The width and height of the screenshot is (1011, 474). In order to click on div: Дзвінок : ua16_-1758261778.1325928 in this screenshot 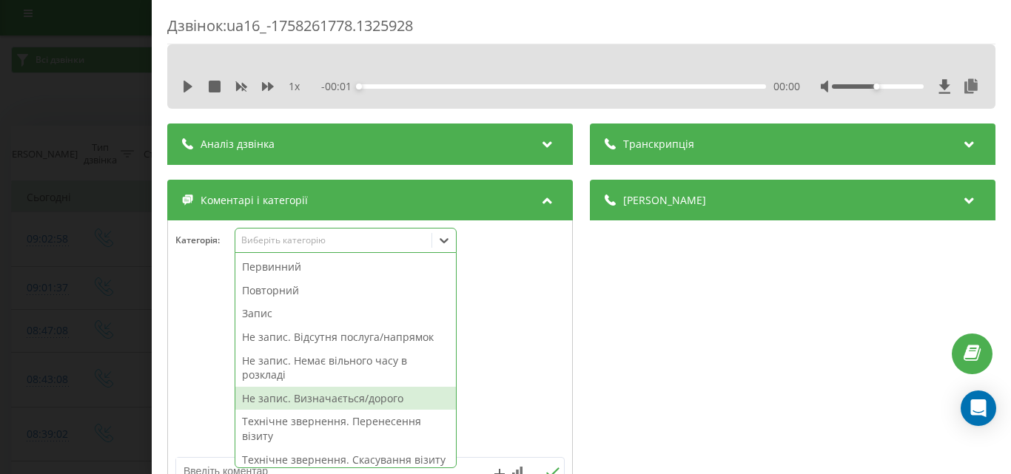, I will do `click(581, 30)`.